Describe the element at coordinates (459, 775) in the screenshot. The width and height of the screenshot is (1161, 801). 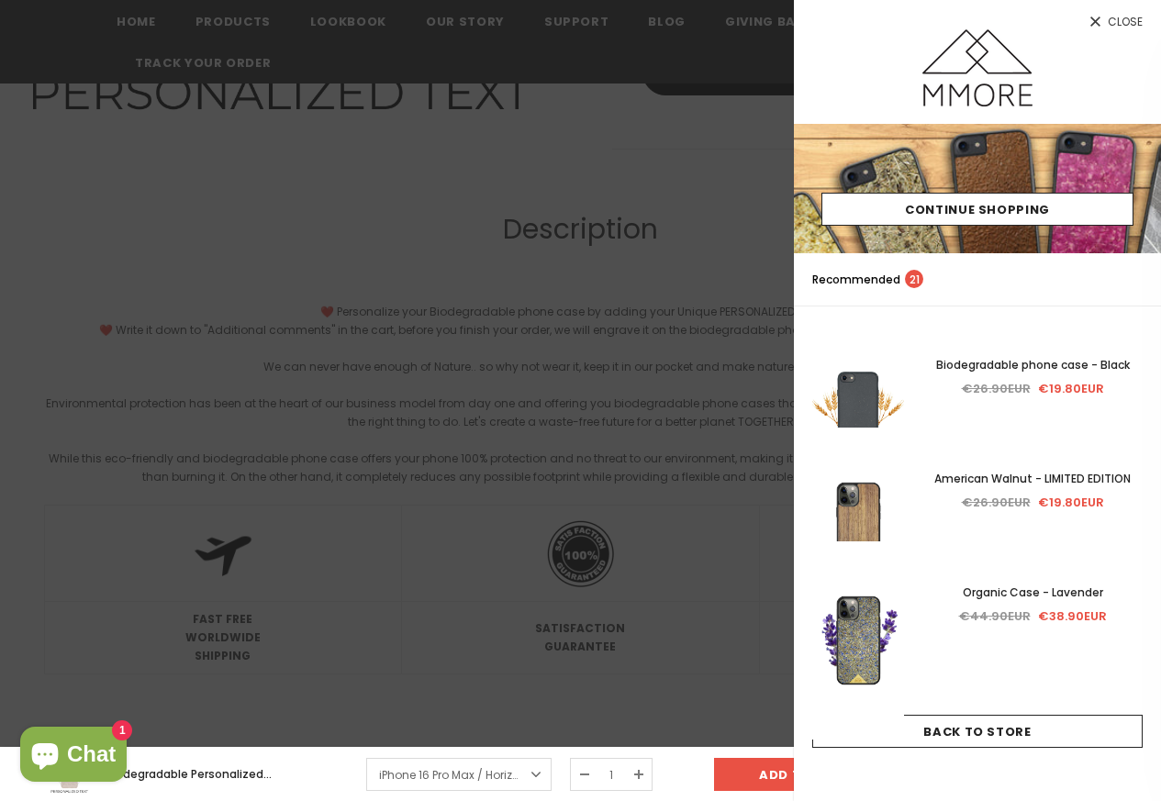
I see `a: iPhone 16 Pro Max / Horizontal -€19.80EUR` at that location.